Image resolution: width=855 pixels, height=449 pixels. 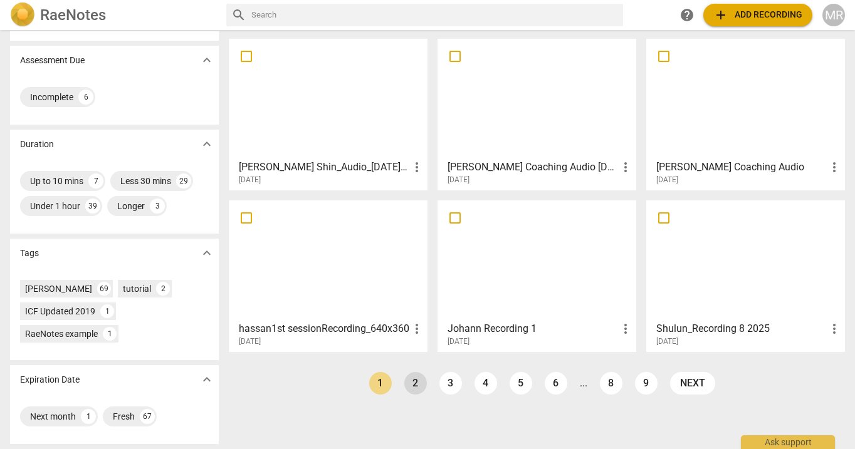 What do you see at coordinates (434, 15) in the screenshot?
I see `input: Search` at bounding box center [434, 15].